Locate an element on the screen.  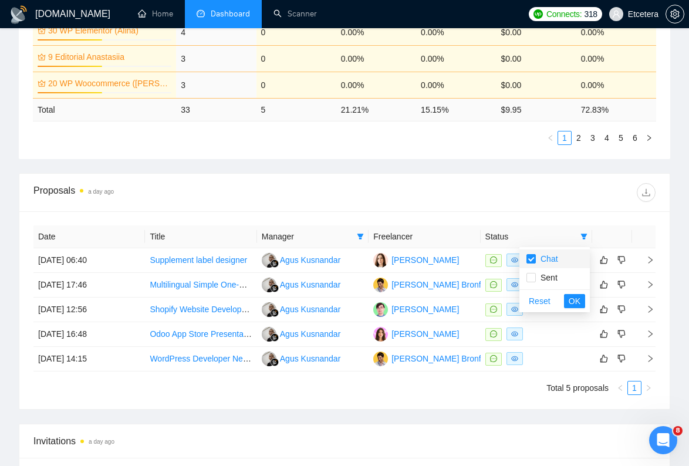
a: AKAgus Kusnandar is located at coordinates (301, 284).